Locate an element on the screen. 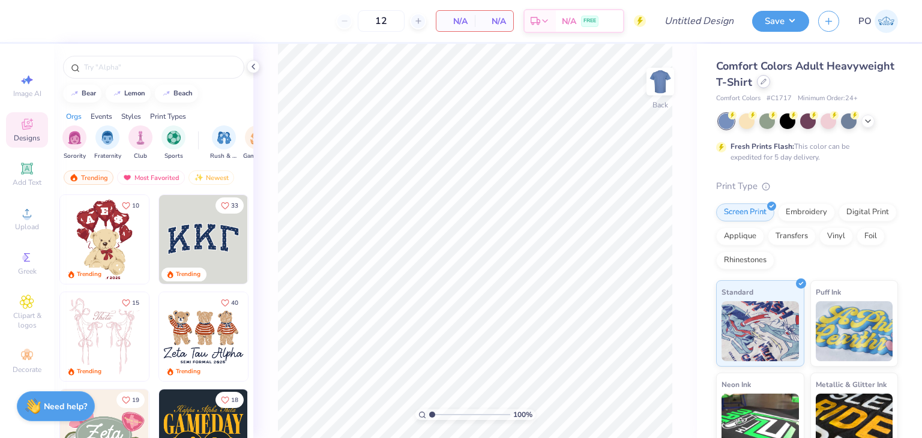  div: Applique is located at coordinates (740, 237).